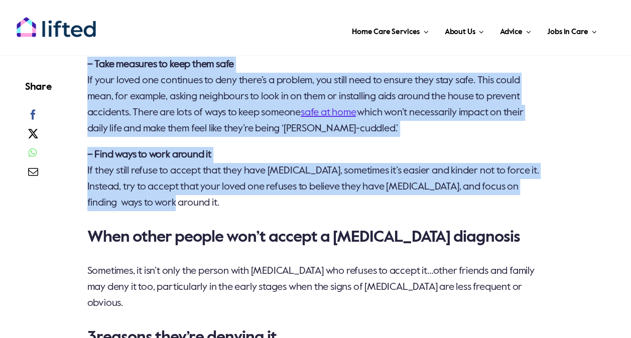 The height and width of the screenshot is (338, 631). Describe the element at coordinates (316, 97) in the screenshot. I see `p: If your loved one continues to deny there’s a problem, you still need to ensure they stay safe. T...` at that location.